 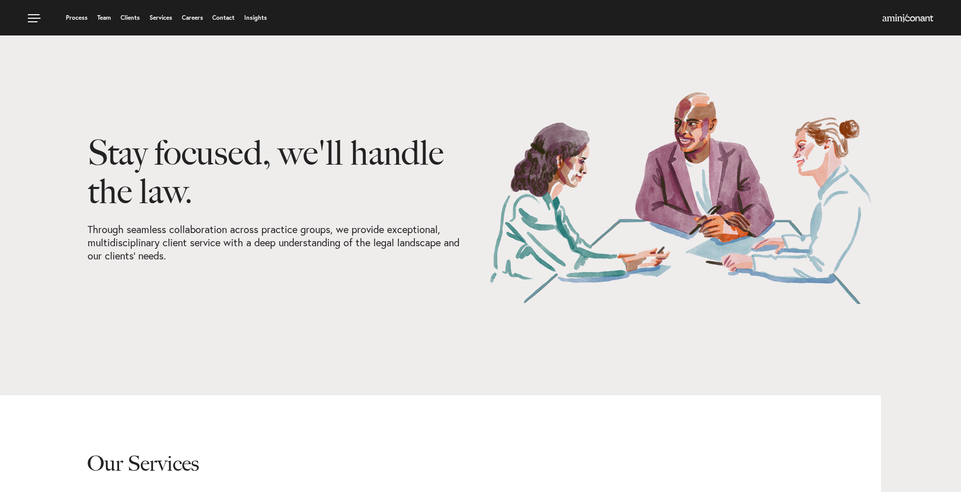 I want to click on a: Clients, so click(x=130, y=18).